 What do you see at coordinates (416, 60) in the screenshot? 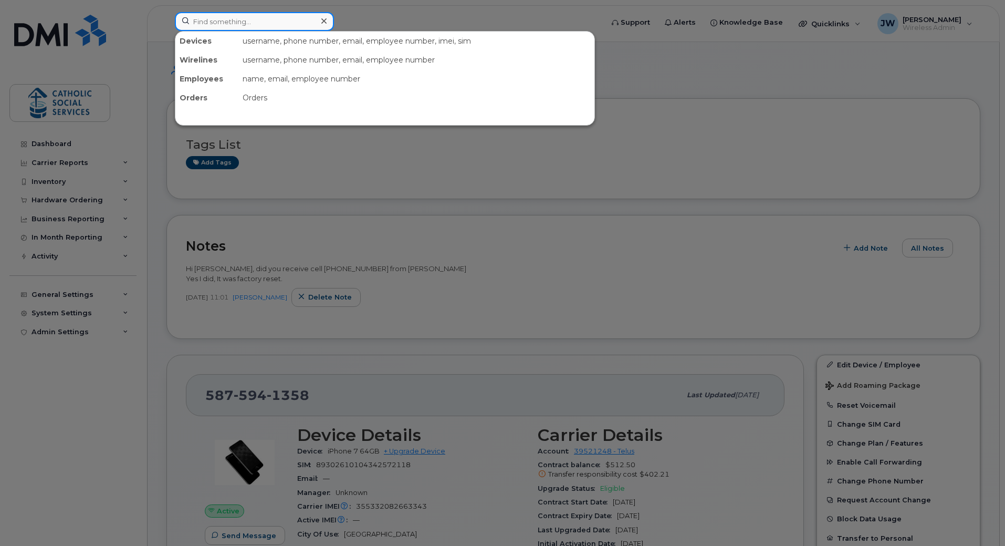
I see `div: username, phone number, email, employee number` at bounding box center [416, 60].